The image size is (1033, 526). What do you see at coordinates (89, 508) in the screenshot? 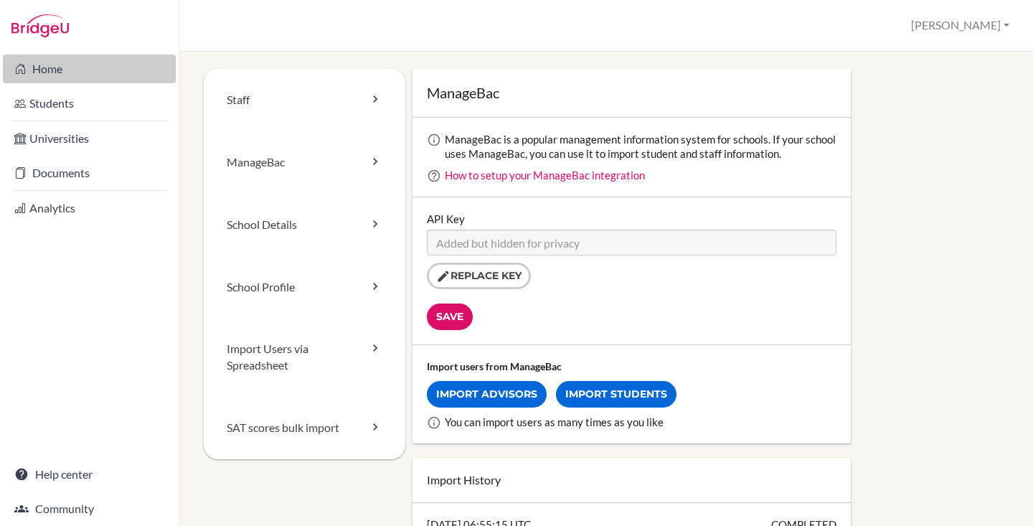
I see `a: Community` at bounding box center [89, 508].